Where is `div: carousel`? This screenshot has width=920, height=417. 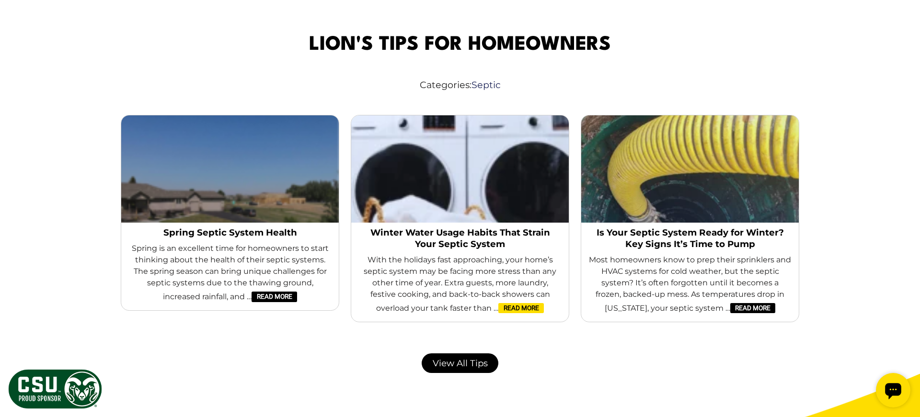
div: carousel is located at coordinates (460, 224).